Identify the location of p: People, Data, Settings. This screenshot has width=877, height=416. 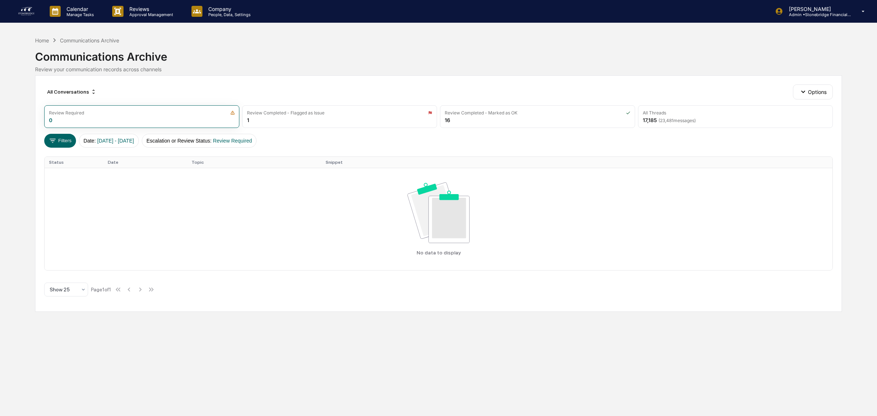
(228, 15).